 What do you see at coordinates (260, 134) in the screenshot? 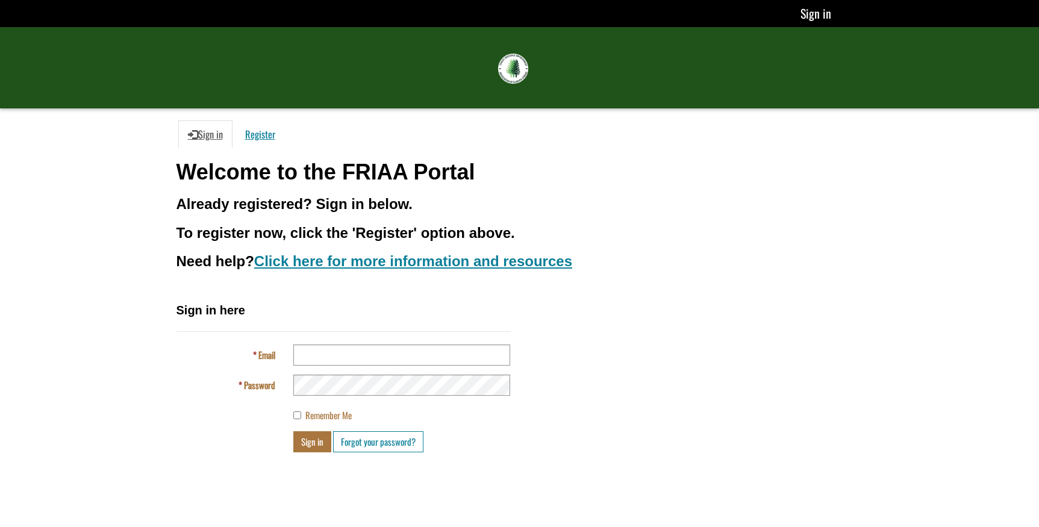
I see `a: Register` at bounding box center [260, 134].